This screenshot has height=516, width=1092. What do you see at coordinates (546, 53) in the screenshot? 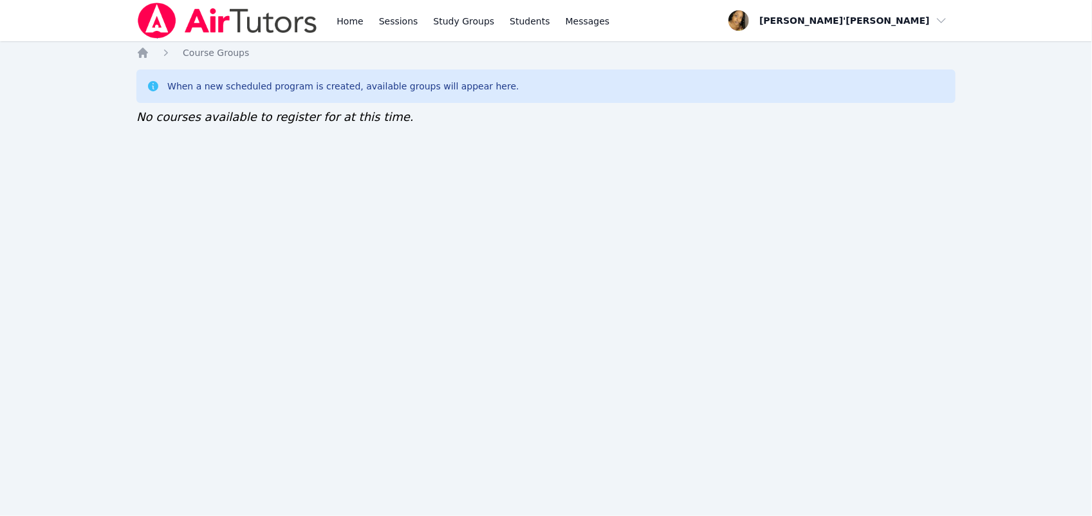
I see `nav: Breadcrumb` at bounding box center [546, 53].